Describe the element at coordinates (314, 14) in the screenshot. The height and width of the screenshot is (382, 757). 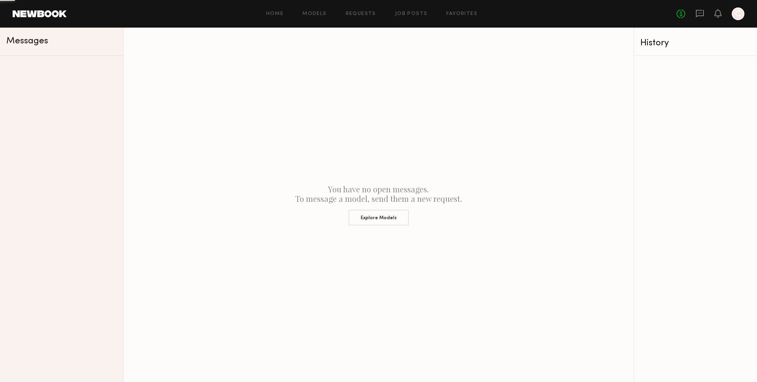
I see `a: Models` at that location.